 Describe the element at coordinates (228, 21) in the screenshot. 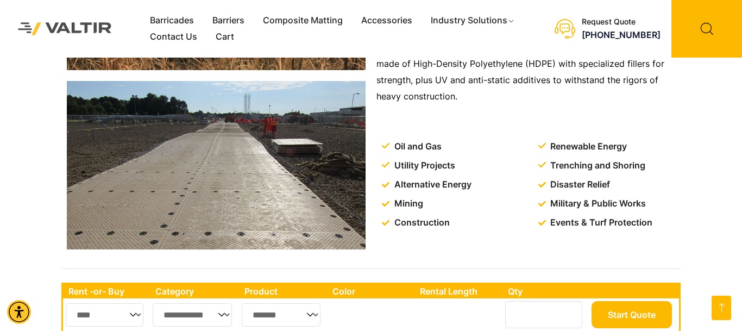

I see `a: Barriers` at that location.